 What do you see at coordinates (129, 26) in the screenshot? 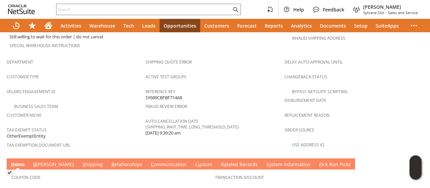
I see `span: Tech` at bounding box center [129, 26].